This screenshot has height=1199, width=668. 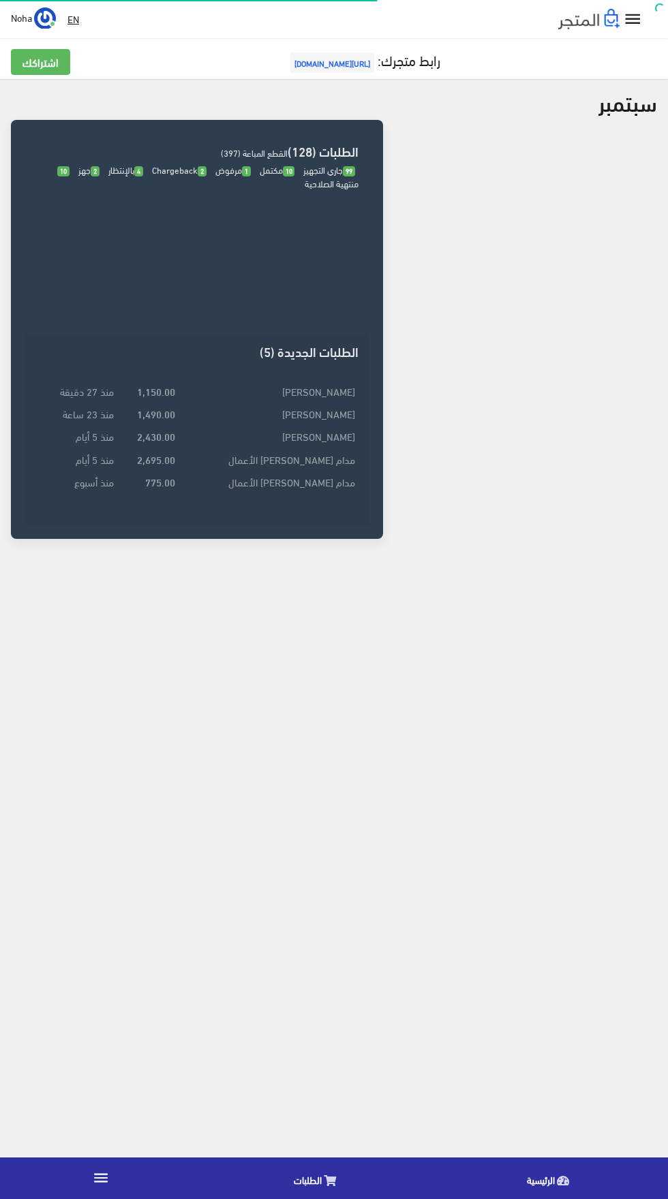 I want to click on strong: 2,695.00, so click(x=156, y=459).